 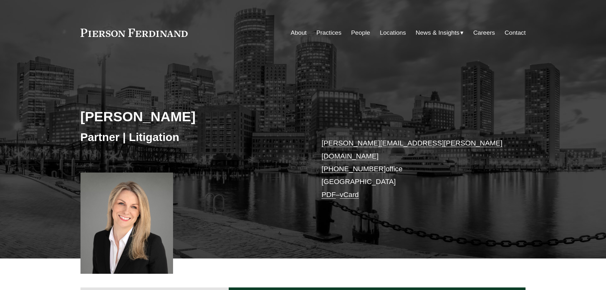 What do you see at coordinates (349, 194) in the screenshot?
I see `a: vCard` at bounding box center [349, 194].